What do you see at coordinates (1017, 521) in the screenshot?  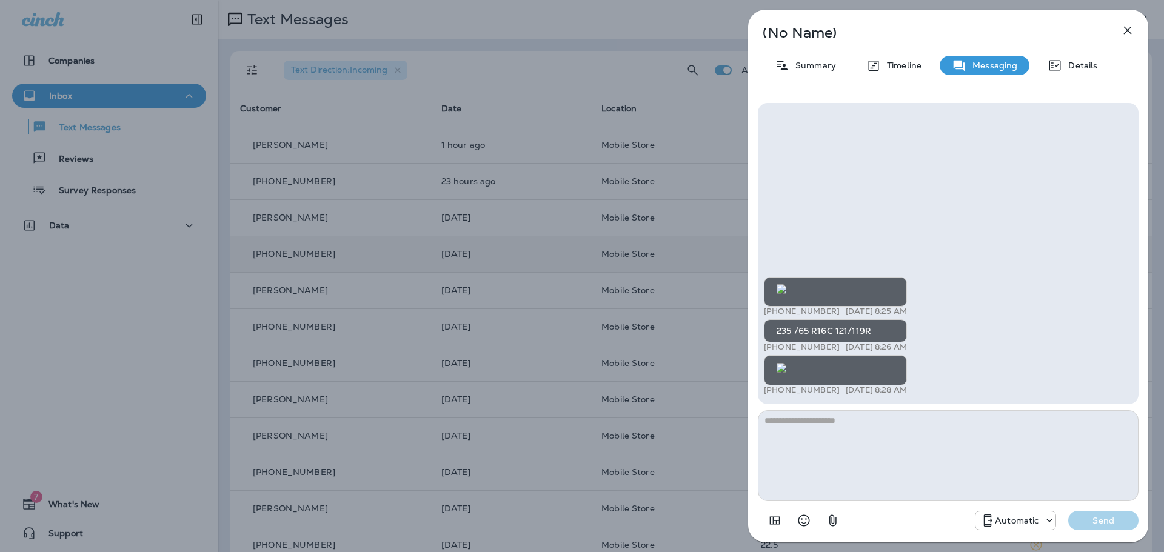 I see `p: Automatic` at bounding box center [1017, 521].